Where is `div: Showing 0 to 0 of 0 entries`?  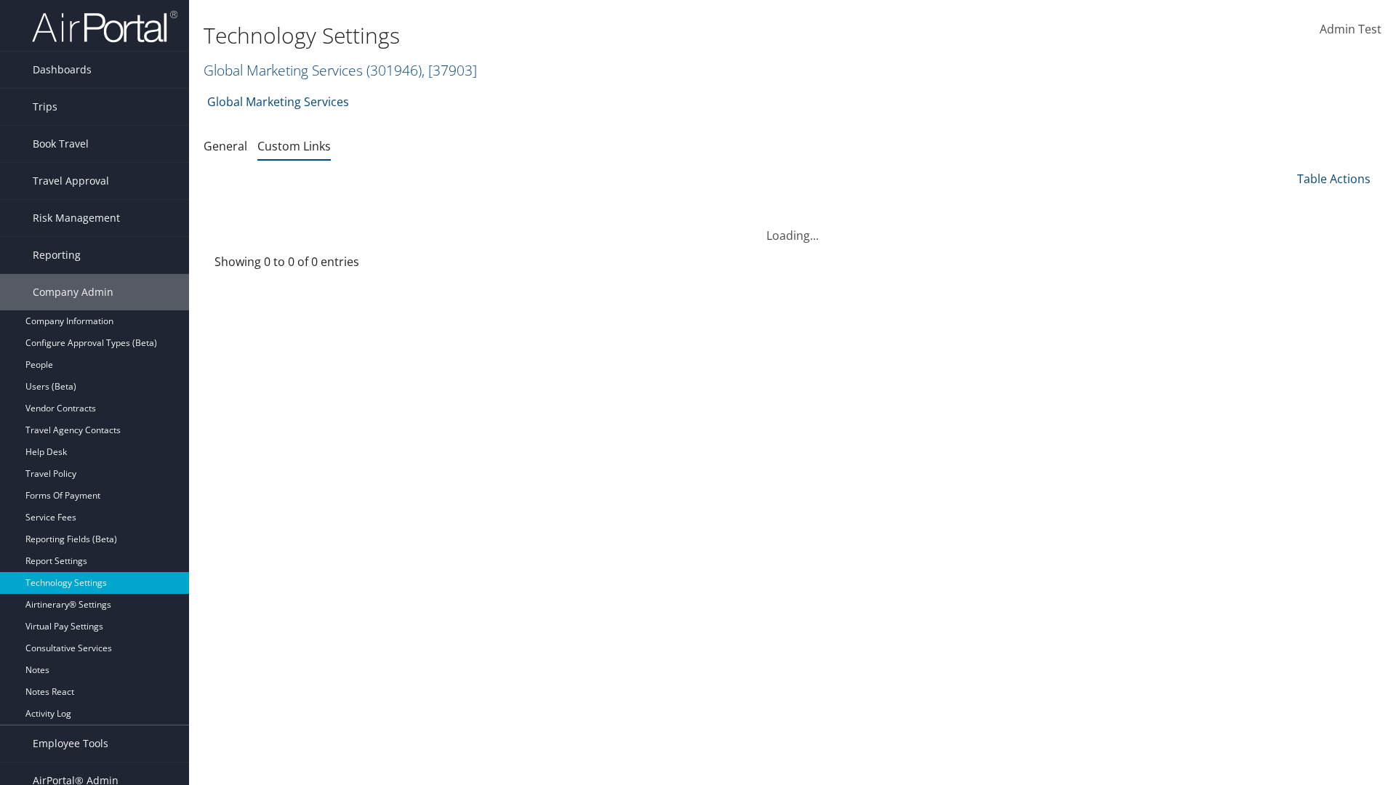 div: Showing 0 to 0 of 0 entries is located at coordinates (350, 265).